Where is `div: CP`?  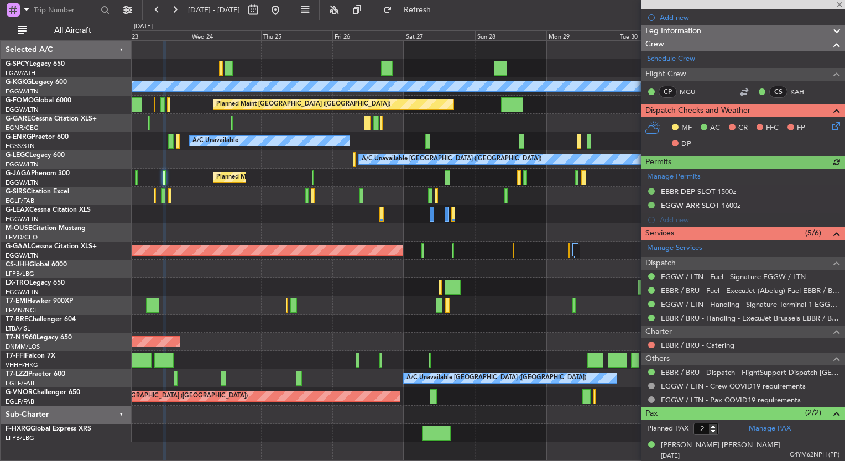
div: CP is located at coordinates (667, 92).